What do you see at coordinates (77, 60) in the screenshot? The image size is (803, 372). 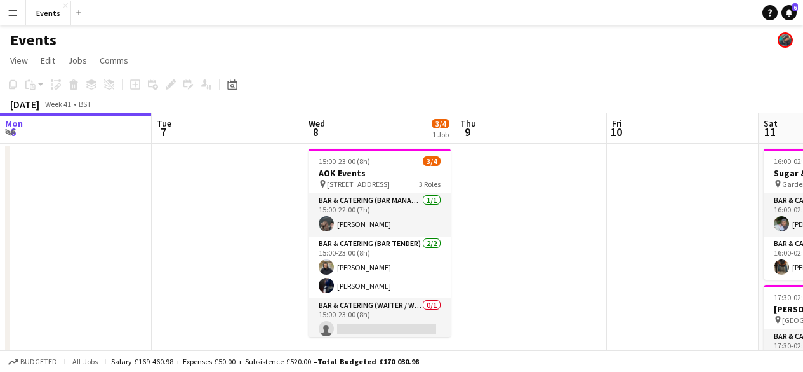 I see `span: Jobs` at bounding box center [77, 60].